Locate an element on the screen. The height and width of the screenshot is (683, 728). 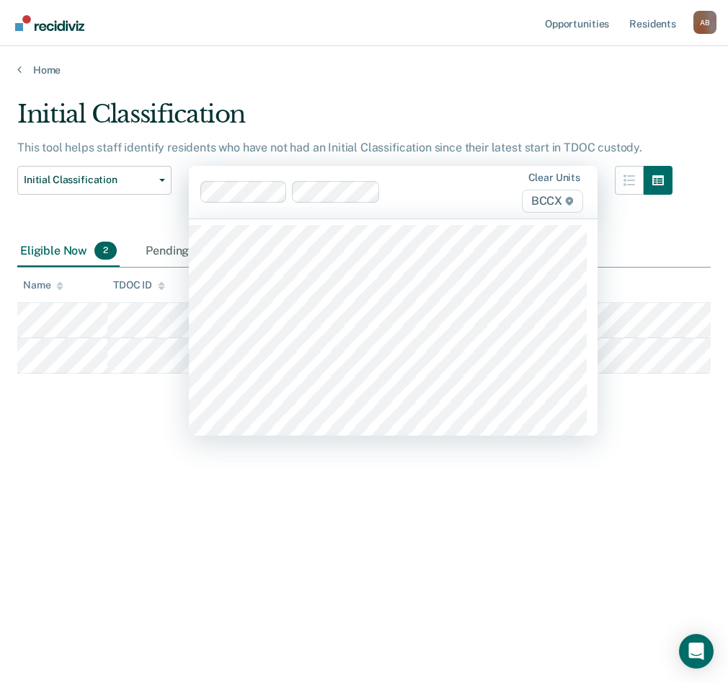
span: BCCX is located at coordinates (552, 201).